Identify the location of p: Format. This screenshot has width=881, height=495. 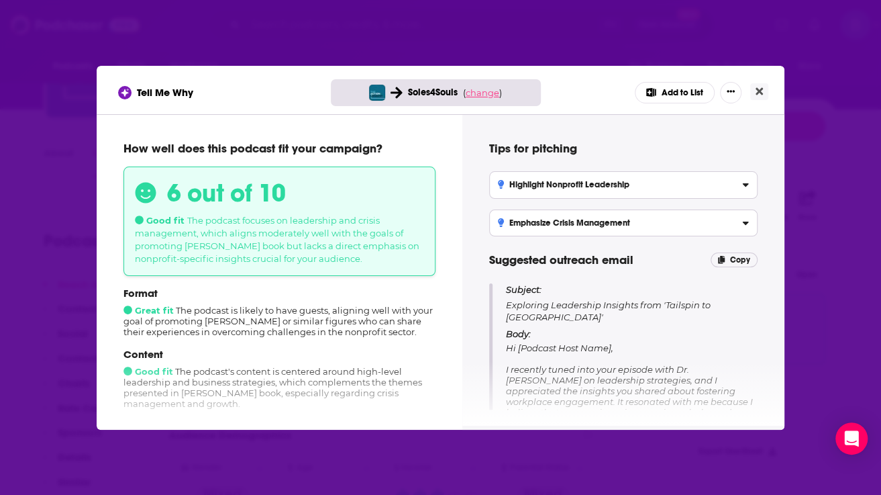
(279, 293).